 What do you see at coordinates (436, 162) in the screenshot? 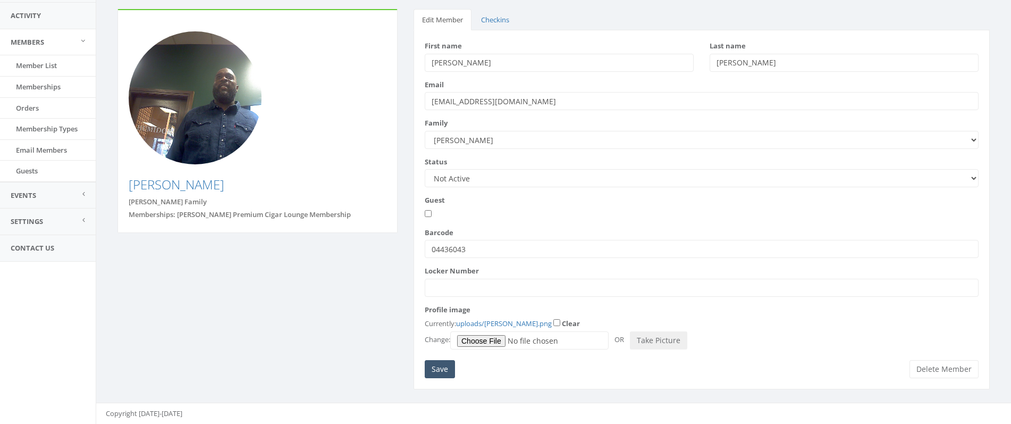
I see `label: Status` at bounding box center [436, 162].